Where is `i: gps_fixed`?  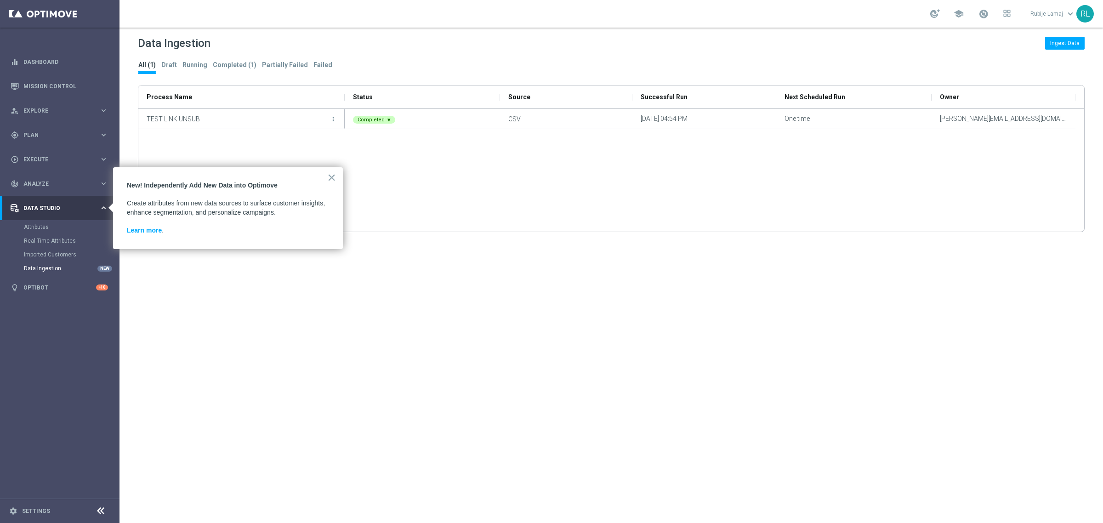
i: gps_fixed is located at coordinates (15, 135).